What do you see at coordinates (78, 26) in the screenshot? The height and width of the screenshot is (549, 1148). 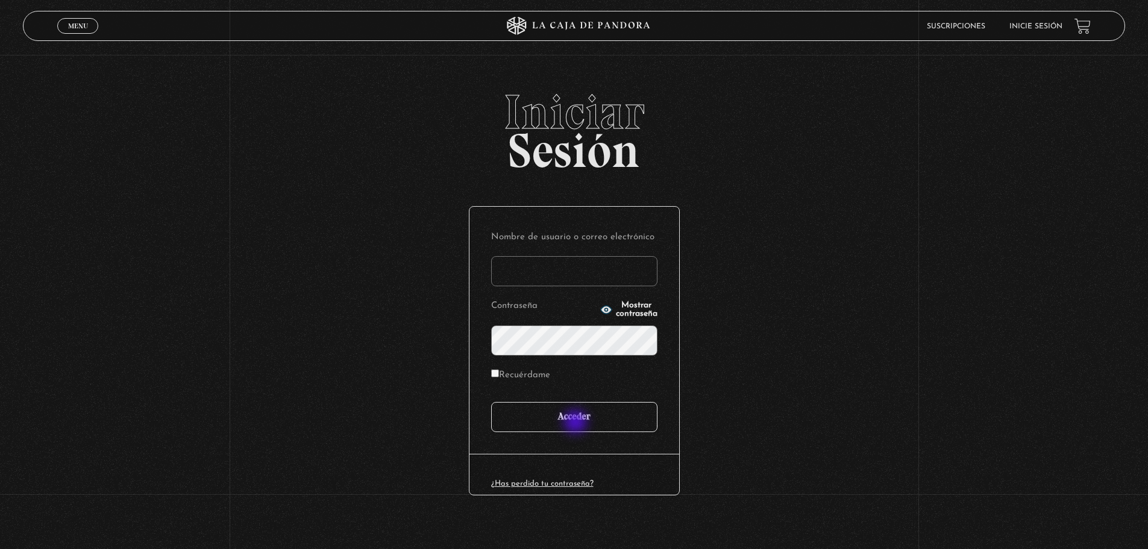 I see `span: Menu` at bounding box center [78, 26].